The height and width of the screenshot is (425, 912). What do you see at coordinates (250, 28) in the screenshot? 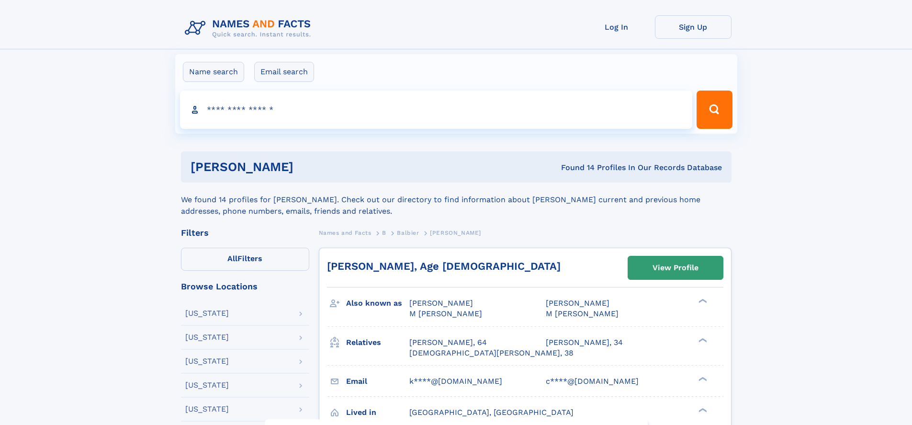
I see `img: Logo Names and Facts` at bounding box center [250, 28].